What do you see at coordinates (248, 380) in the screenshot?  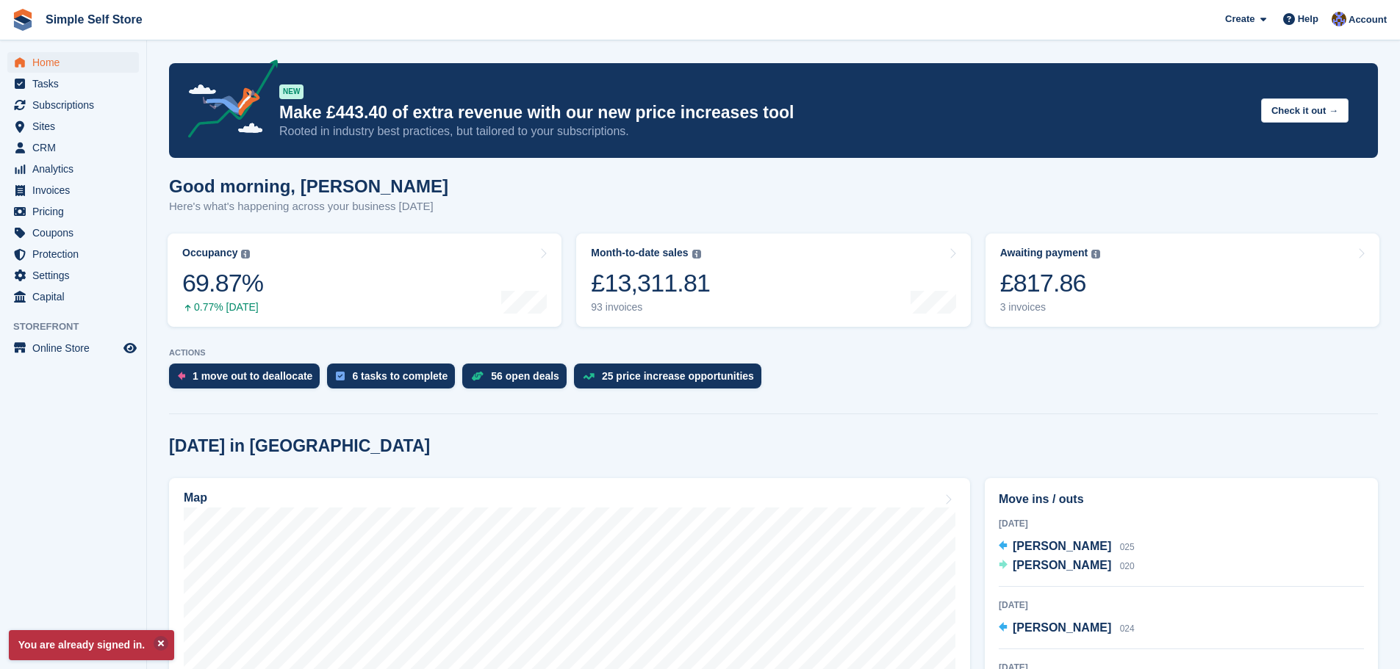 I see `a: 1 move out to deallocate` at bounding box center [248, 380].